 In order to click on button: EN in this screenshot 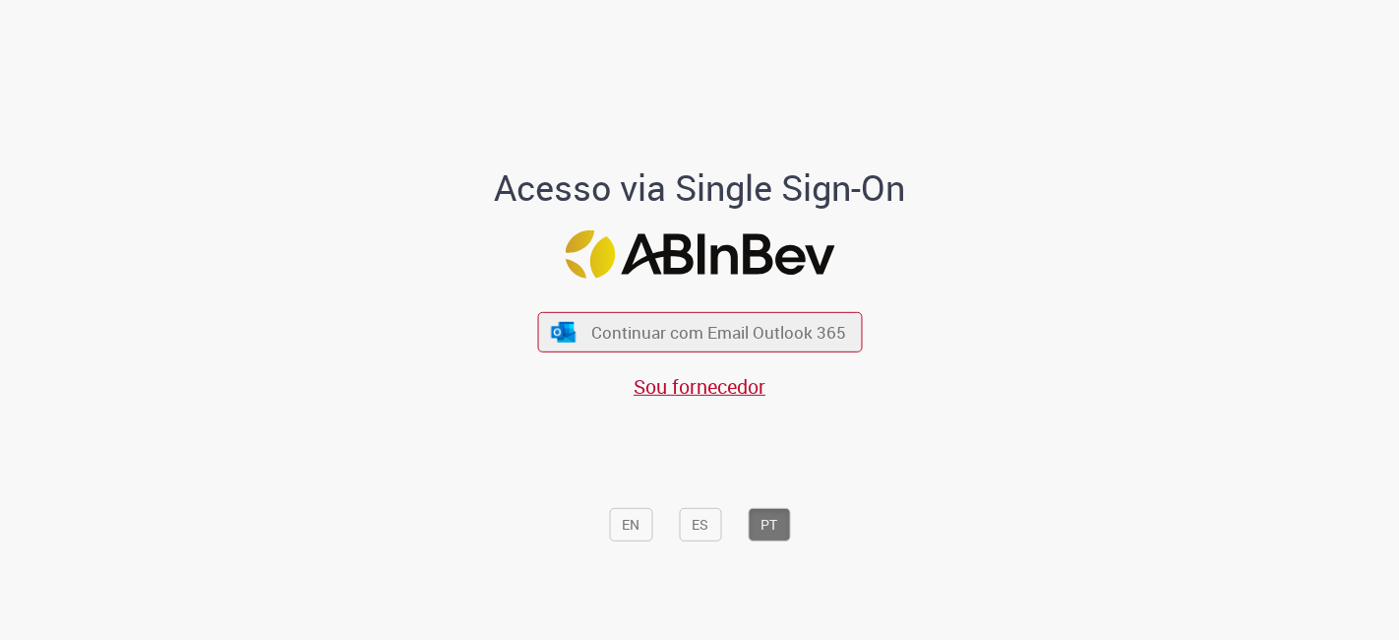, I will do `click(631, 524)`.